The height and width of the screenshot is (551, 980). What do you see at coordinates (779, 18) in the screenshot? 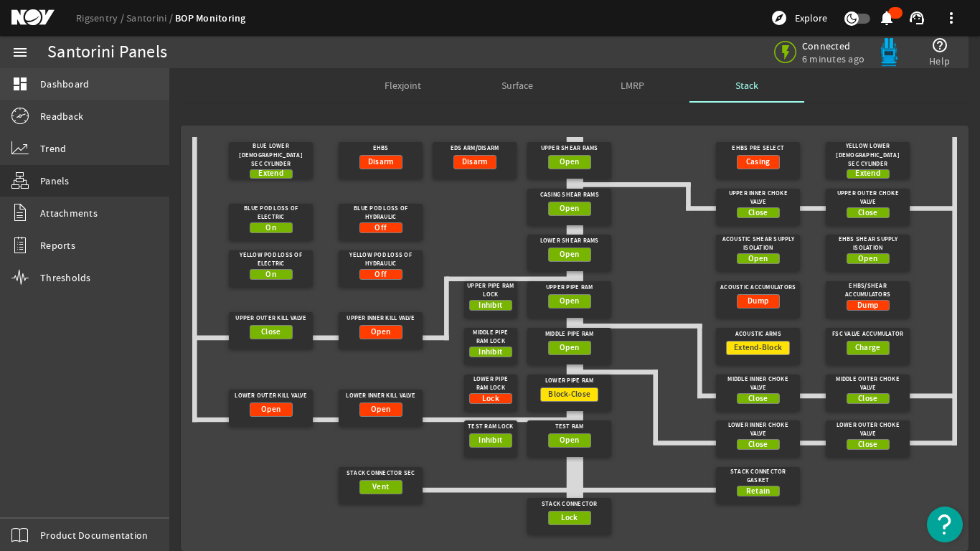
I see `mat-icon: explore` at bounding box center [779, 18].